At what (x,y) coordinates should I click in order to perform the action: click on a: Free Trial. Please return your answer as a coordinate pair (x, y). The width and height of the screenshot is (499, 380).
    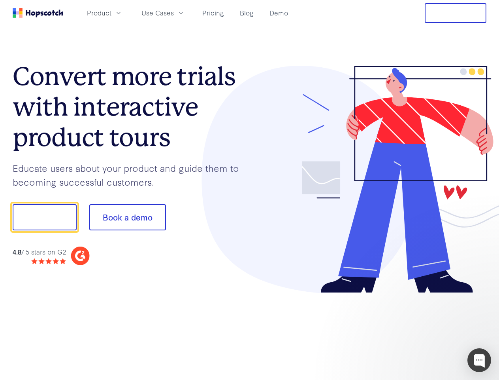
    Looking at the image, I should click on (456, 13).